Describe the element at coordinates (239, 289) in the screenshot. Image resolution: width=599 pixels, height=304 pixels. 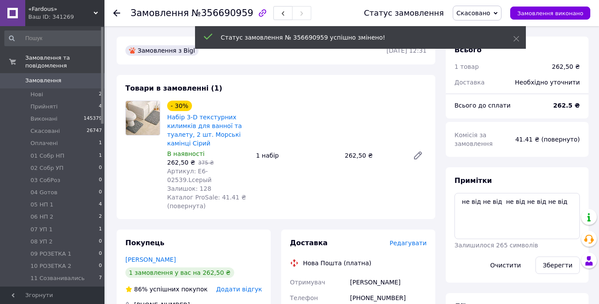
I see `span: Додати відгук` at that location.